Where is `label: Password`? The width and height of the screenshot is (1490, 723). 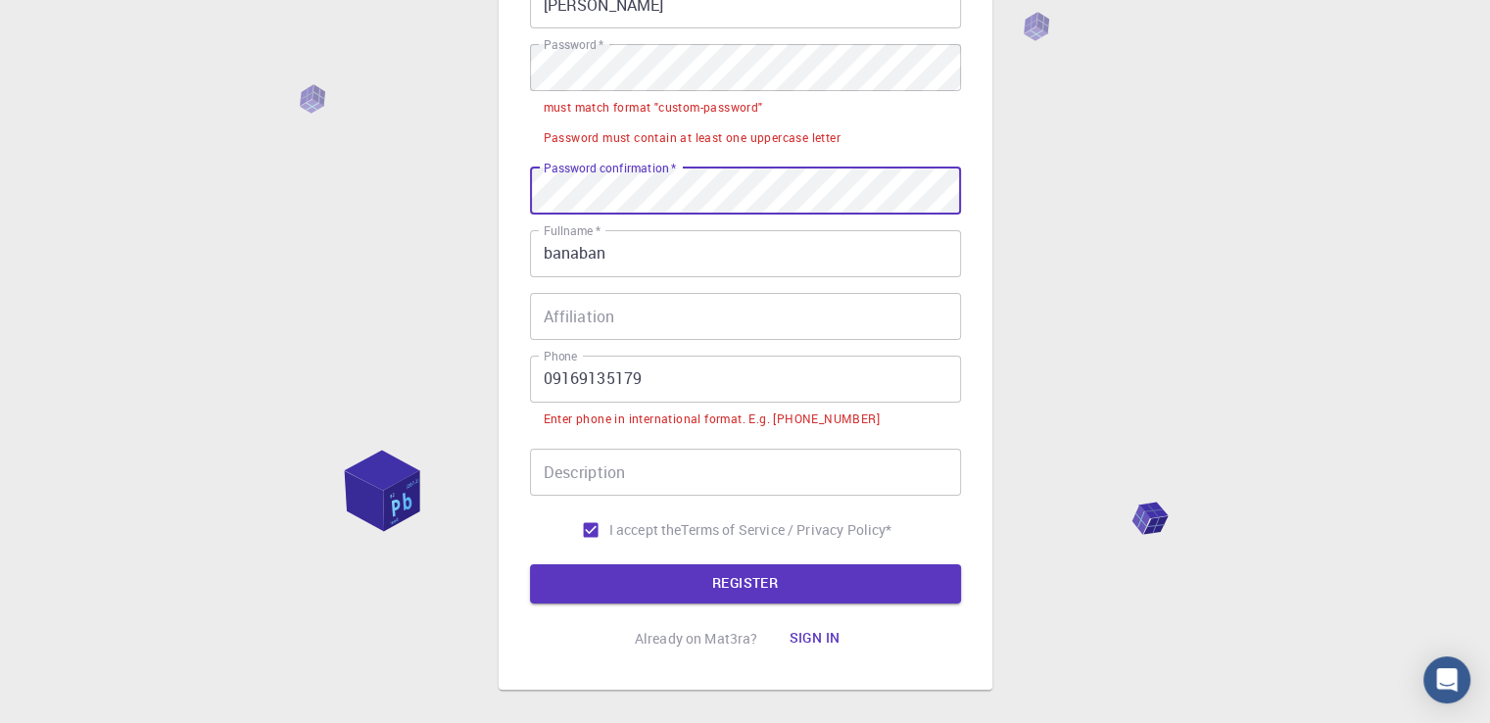 label: Password is located at coordinates (573, 44).